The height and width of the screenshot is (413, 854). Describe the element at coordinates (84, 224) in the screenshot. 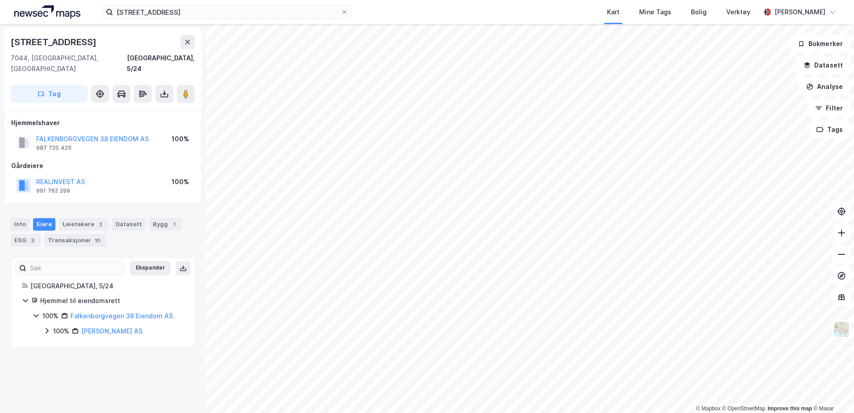

I see `div: Leietakere` at that location.